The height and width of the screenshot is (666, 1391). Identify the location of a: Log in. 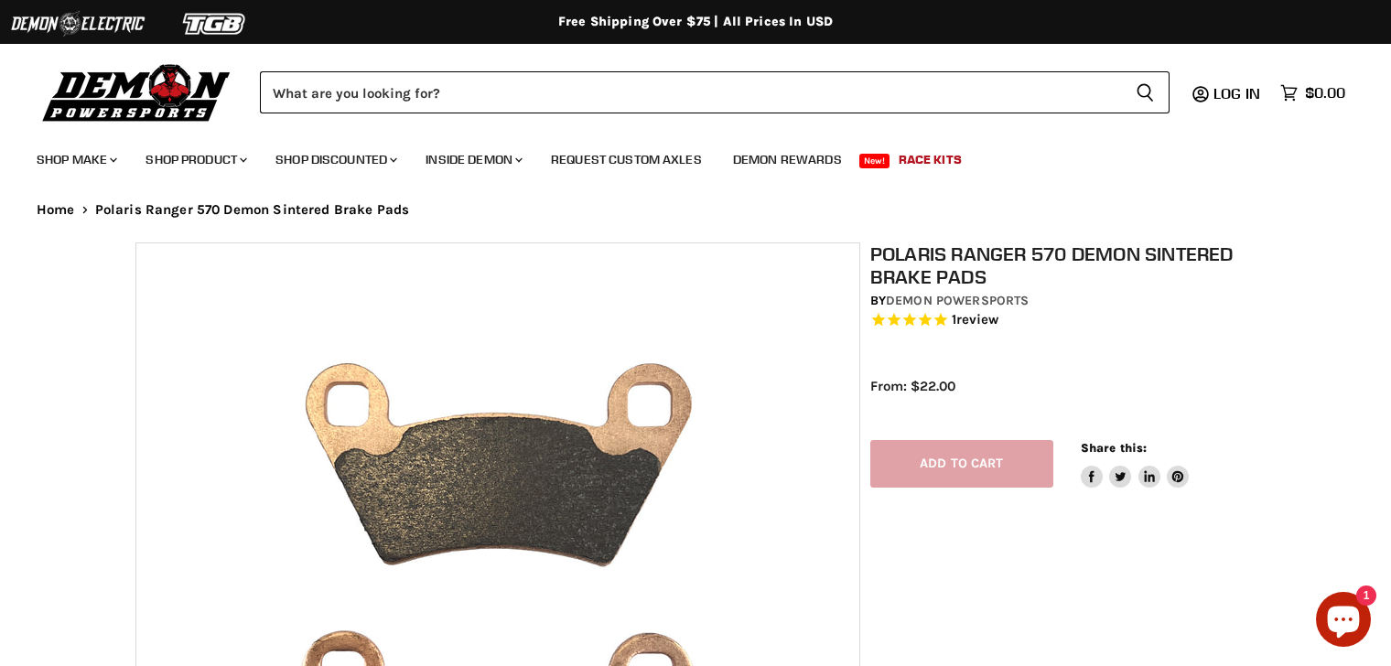
(1238, 93).